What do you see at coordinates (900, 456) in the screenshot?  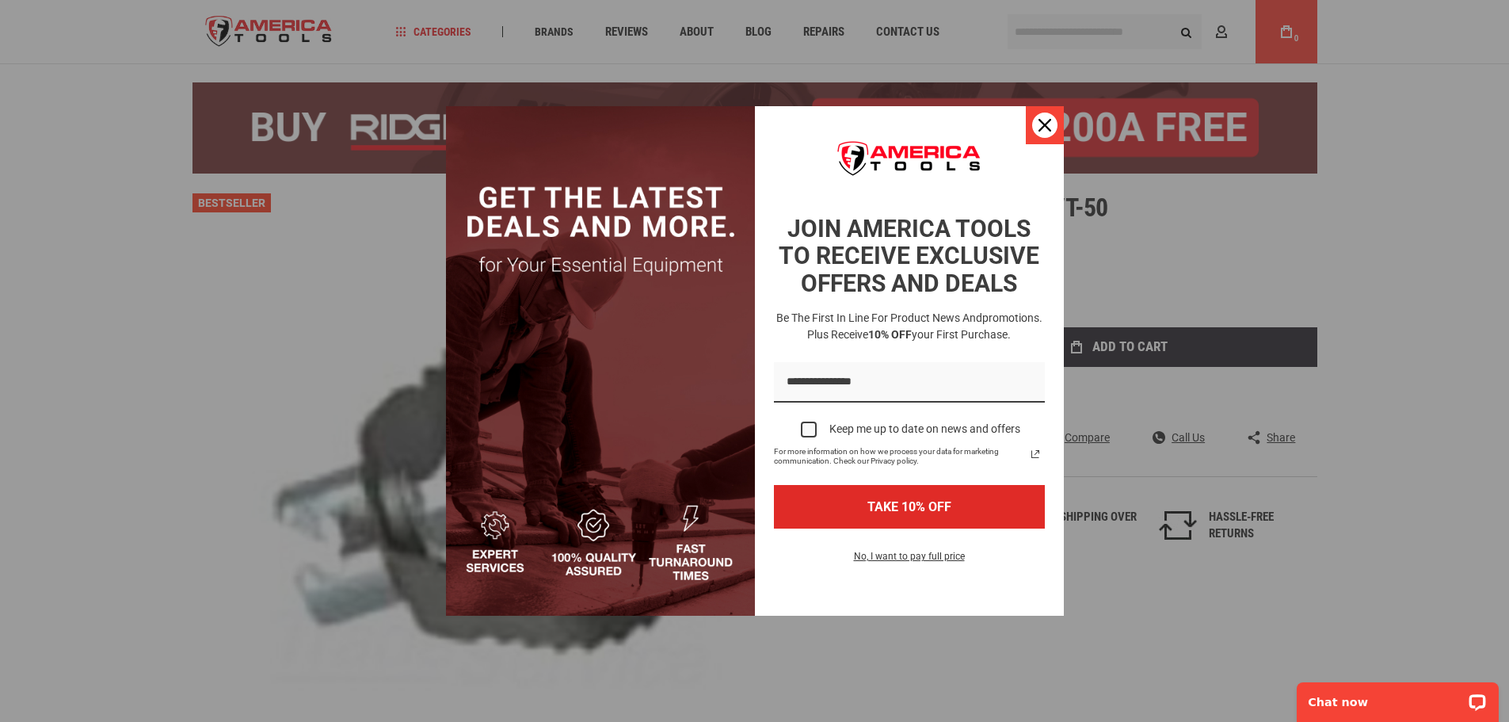 I see `span: For more information on how we process your data for marketing communication. Check our Privacy p...` at bounding box center [900, 456].